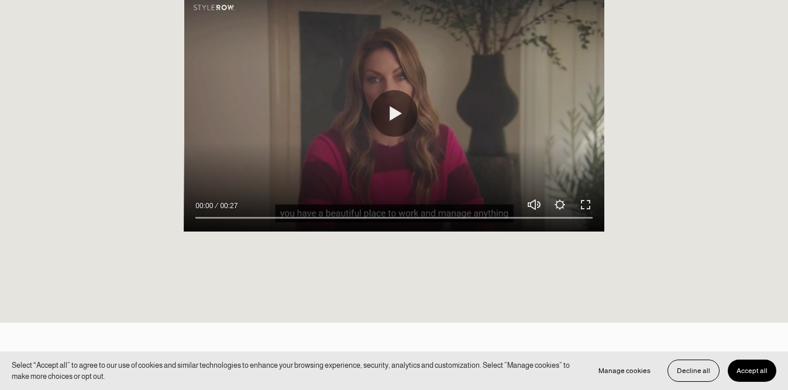 The width and height of the screenshot is (788, 390). I want to click on p: Designers ❤️ StyleRow, so click(394, 369).